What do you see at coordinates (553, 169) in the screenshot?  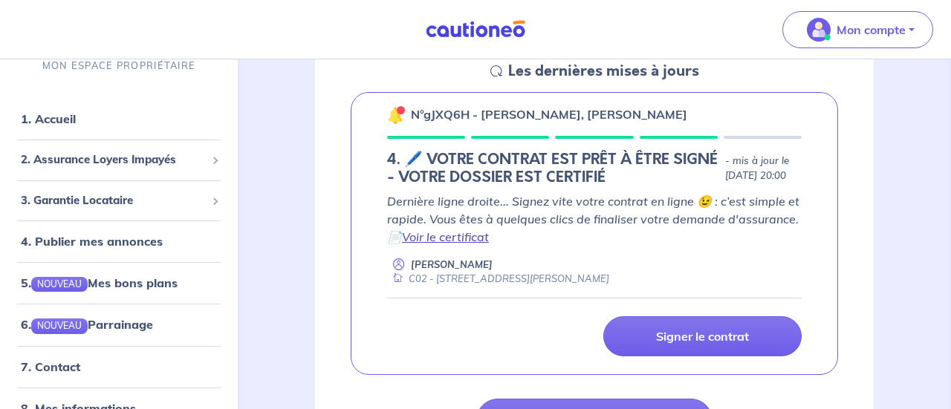 I see `h5: 4. 🖊️ VOTRE CONTRAT EST PRÊT À ÊTRE SIGNÉ - VOTRE DOSSIER EST CERTIFIÉ` at bounding box center [553, 169].